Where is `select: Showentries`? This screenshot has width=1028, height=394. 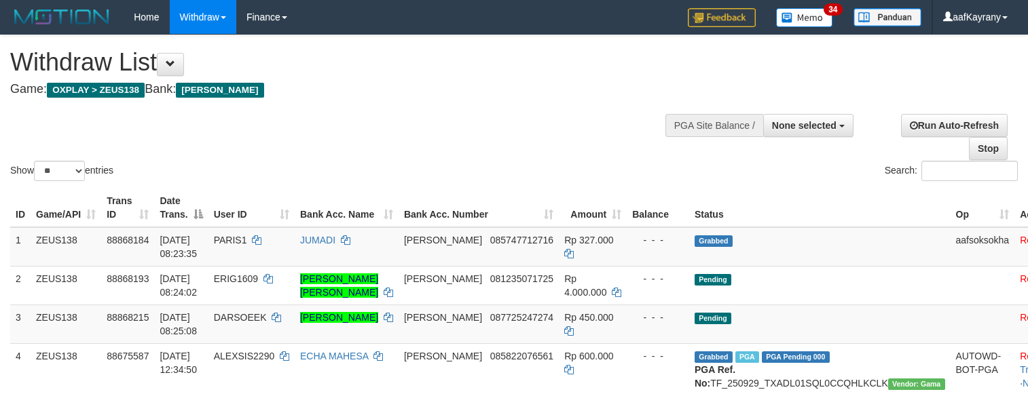 select: Showentries is located at coordinates (59, 171).